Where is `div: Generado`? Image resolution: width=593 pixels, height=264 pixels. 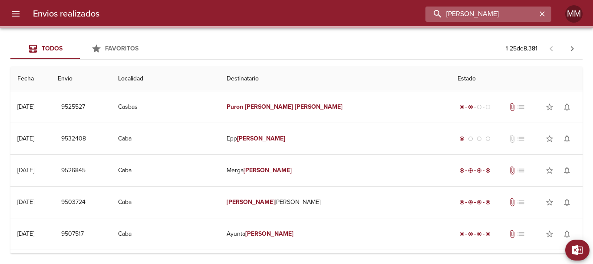
div: Generado is located at coordinates (475, 139).